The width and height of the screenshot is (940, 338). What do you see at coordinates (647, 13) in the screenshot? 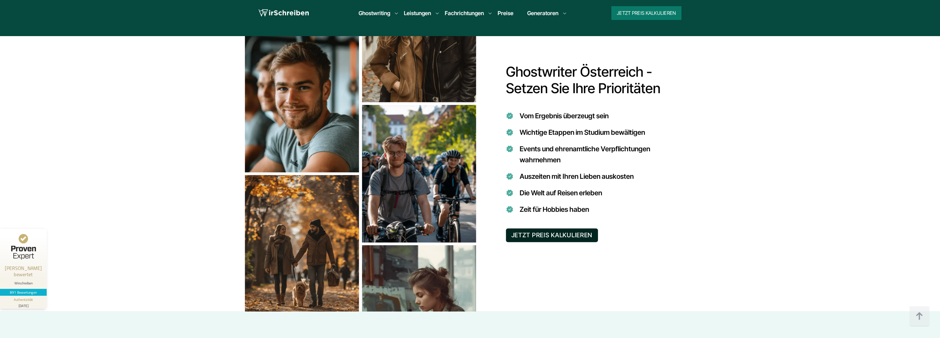
I see `button: Jetzt Preis kalkulieren` at bounding box center [647, 13].